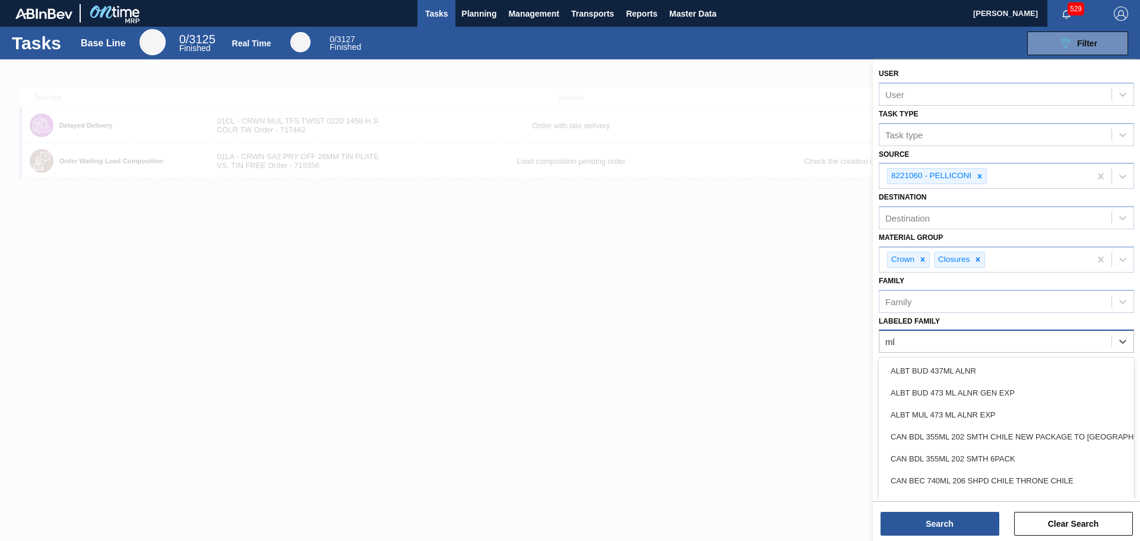 The image size is (1140, 541). Describe the element at coordinates (1067, 14) in the screenshot. I see `button: Notifications` at that location.